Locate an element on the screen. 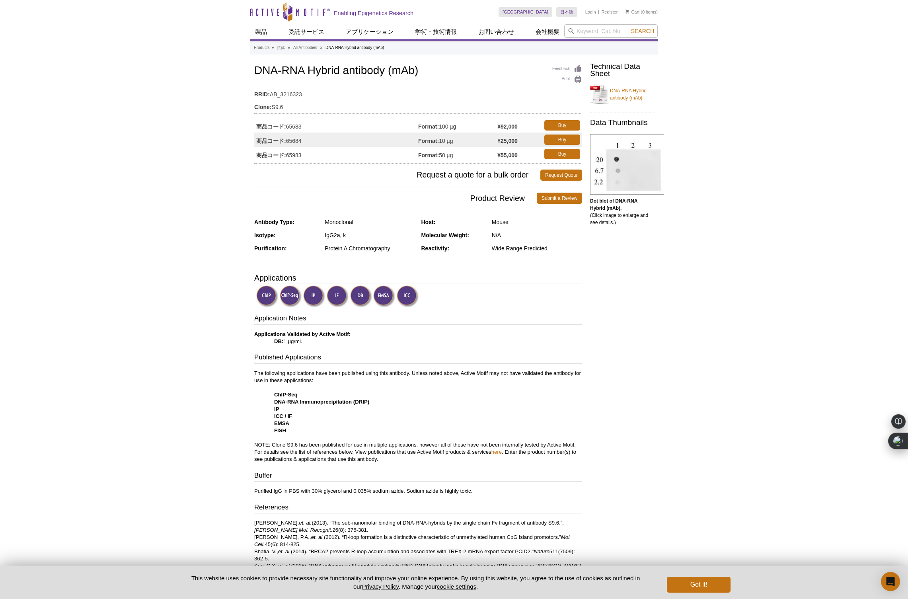 This screenshot has width=908, height=599. b: Applications Validated by Active Motif: is located at coordinates (302, 334).